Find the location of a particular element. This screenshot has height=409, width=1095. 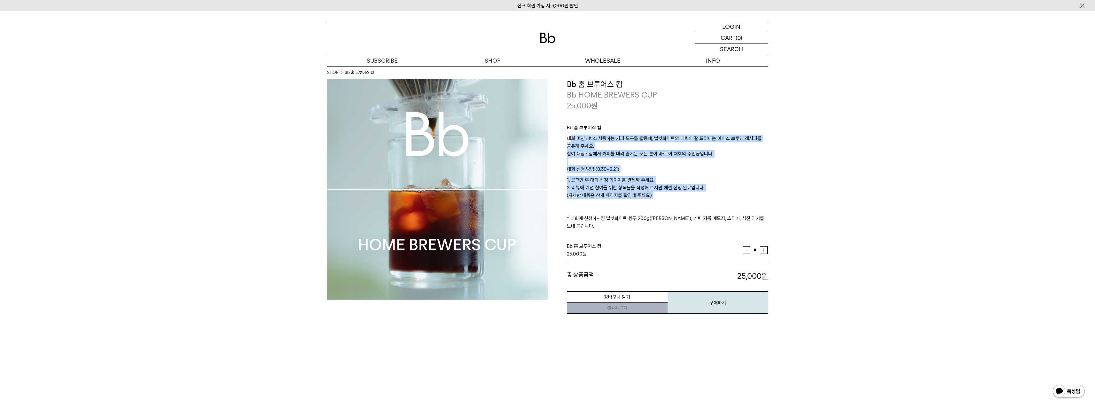

button: 증가 is located at coordinates (764, 250).